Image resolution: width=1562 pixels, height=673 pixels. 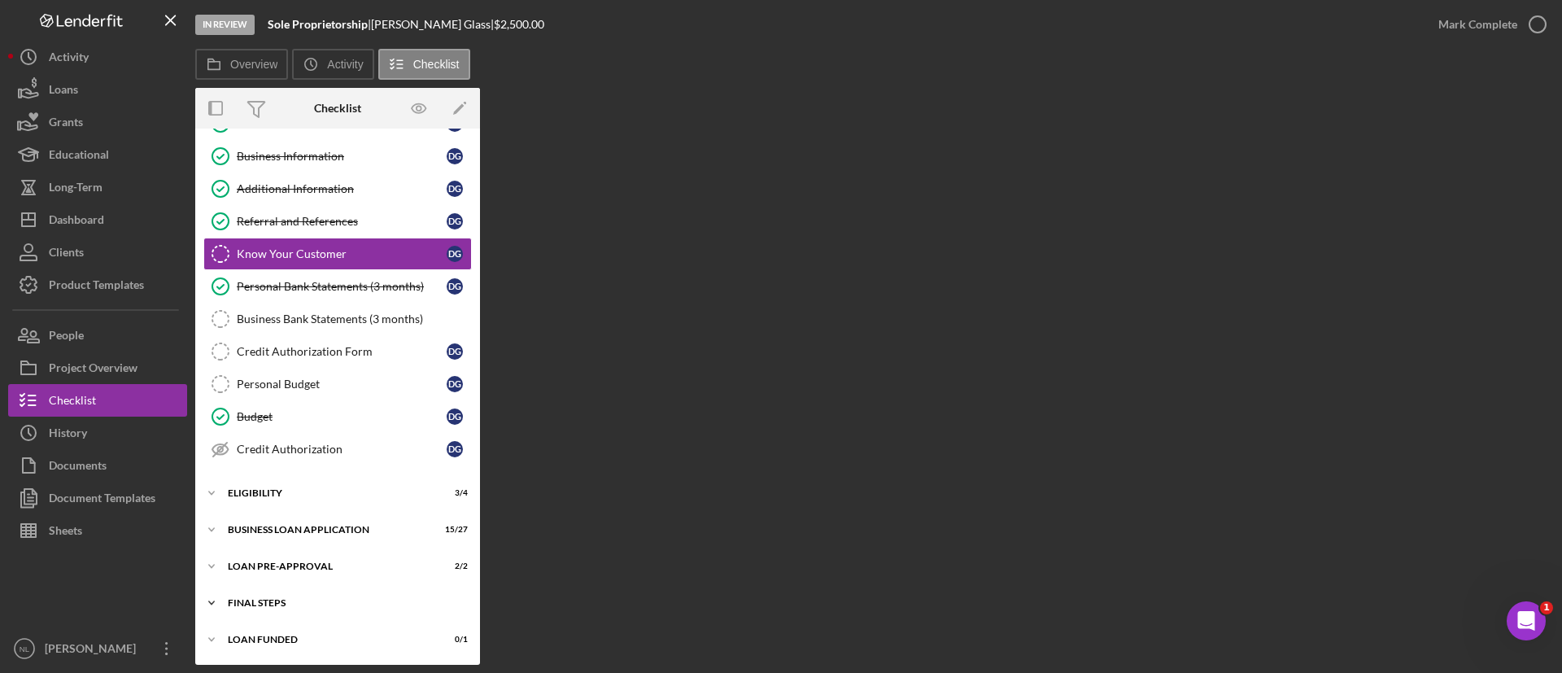 What do you see at coordinates (342, 156) in the screenshot?
I see `div: Business Information` at bounding box center [342, 156].